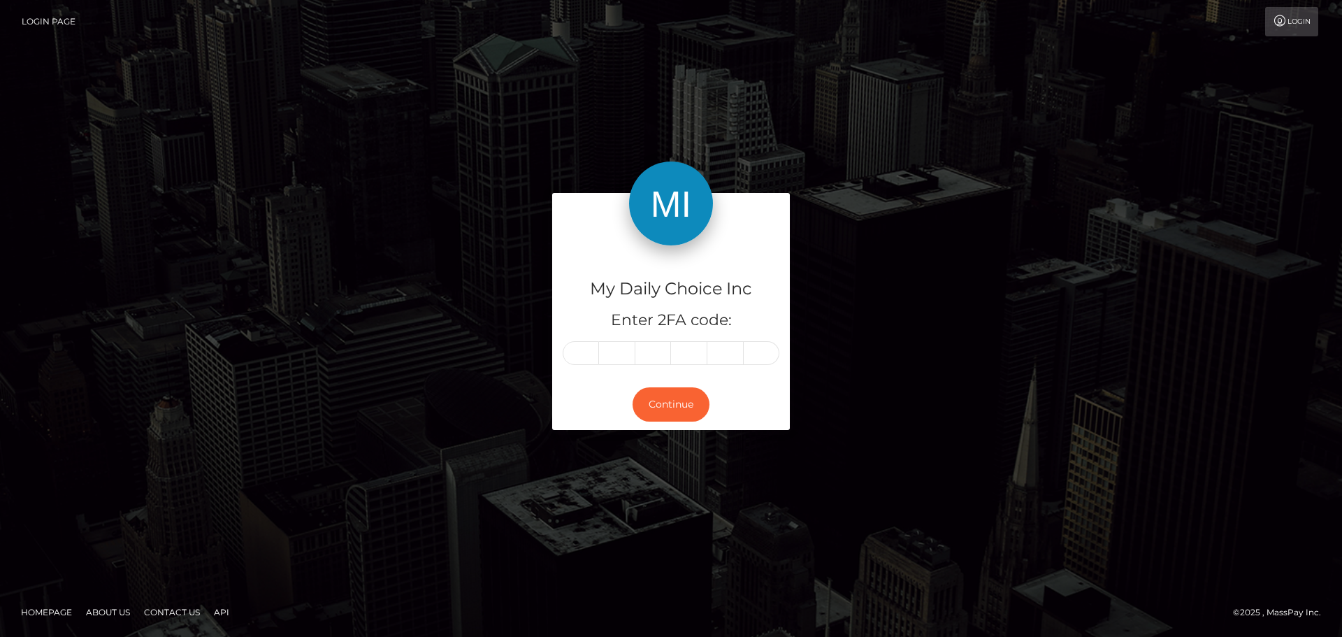 Image resolution: width=1342 pixels, height=637 pixels. Describe the element at coordinates (671, 320) in the screenshot. I see `h5: Enter 2FA code:` at that location.